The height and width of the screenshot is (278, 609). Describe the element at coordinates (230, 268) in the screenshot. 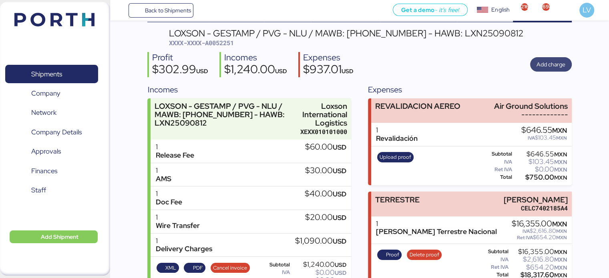

I see `span: Cancel invoice` at that location.